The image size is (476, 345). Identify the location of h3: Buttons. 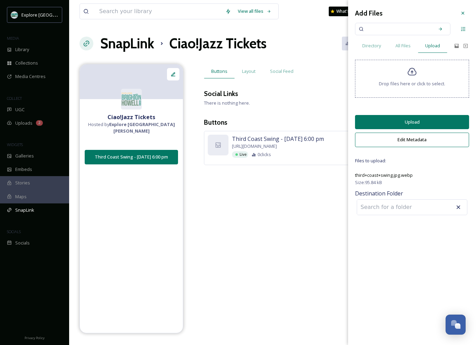
(334, 122).